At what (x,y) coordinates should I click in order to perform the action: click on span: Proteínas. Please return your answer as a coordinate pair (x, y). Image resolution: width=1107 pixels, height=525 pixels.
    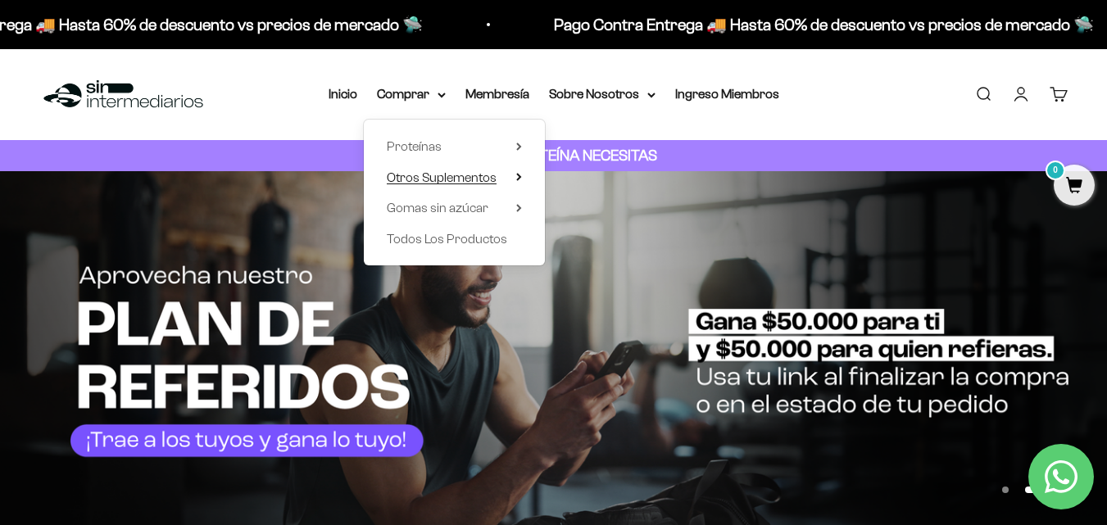
    Looking at the image, I should click on (414, 146).